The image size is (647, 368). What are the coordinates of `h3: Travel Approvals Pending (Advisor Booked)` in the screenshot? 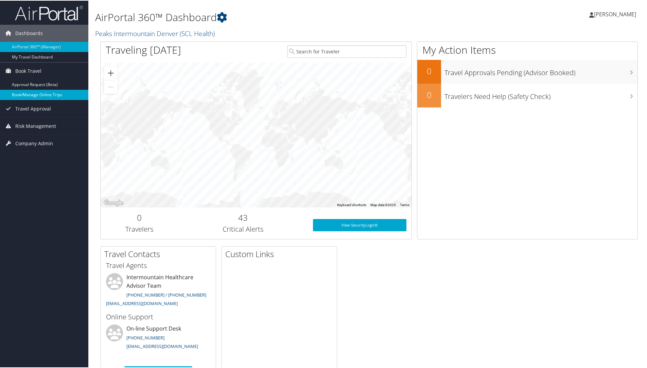 It's located at (541, 70).